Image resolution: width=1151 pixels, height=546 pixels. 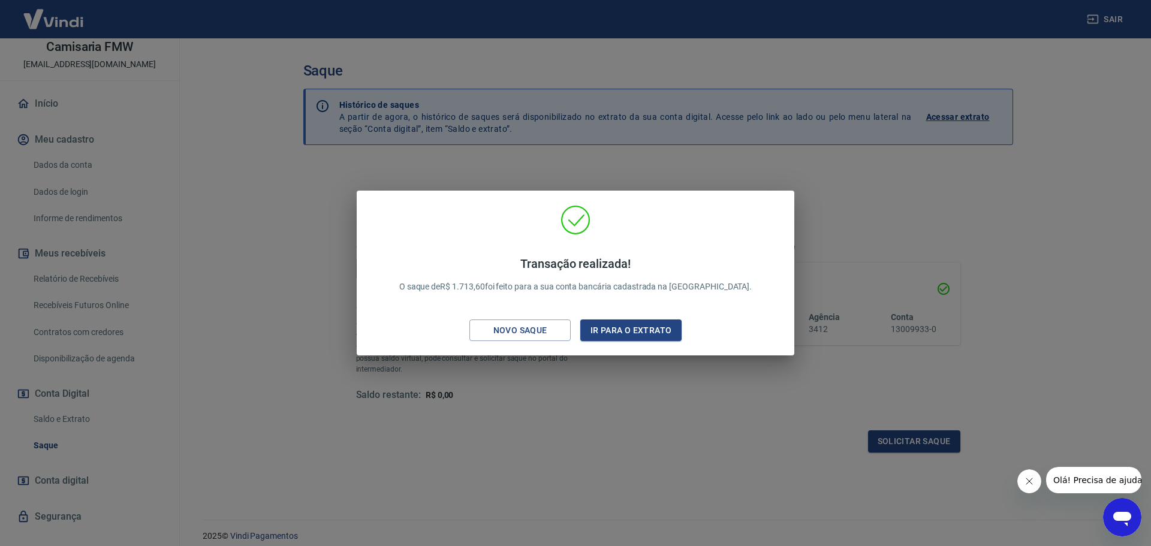 I want to click on button: Novo saque, so click(x=520, y=330).